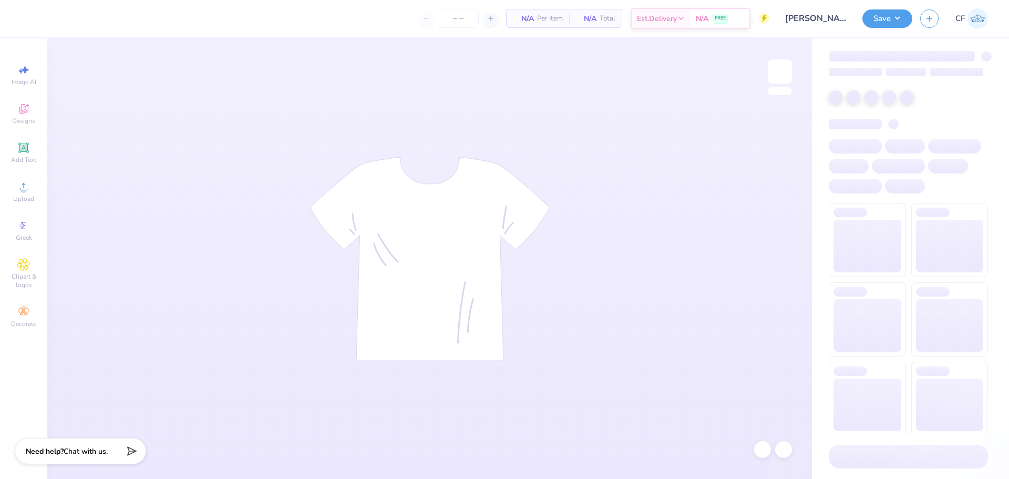  What do you see at coordinates (45, 451) in the screenshot?
I see `strong: Need help?` at bounding box center [45, 451].